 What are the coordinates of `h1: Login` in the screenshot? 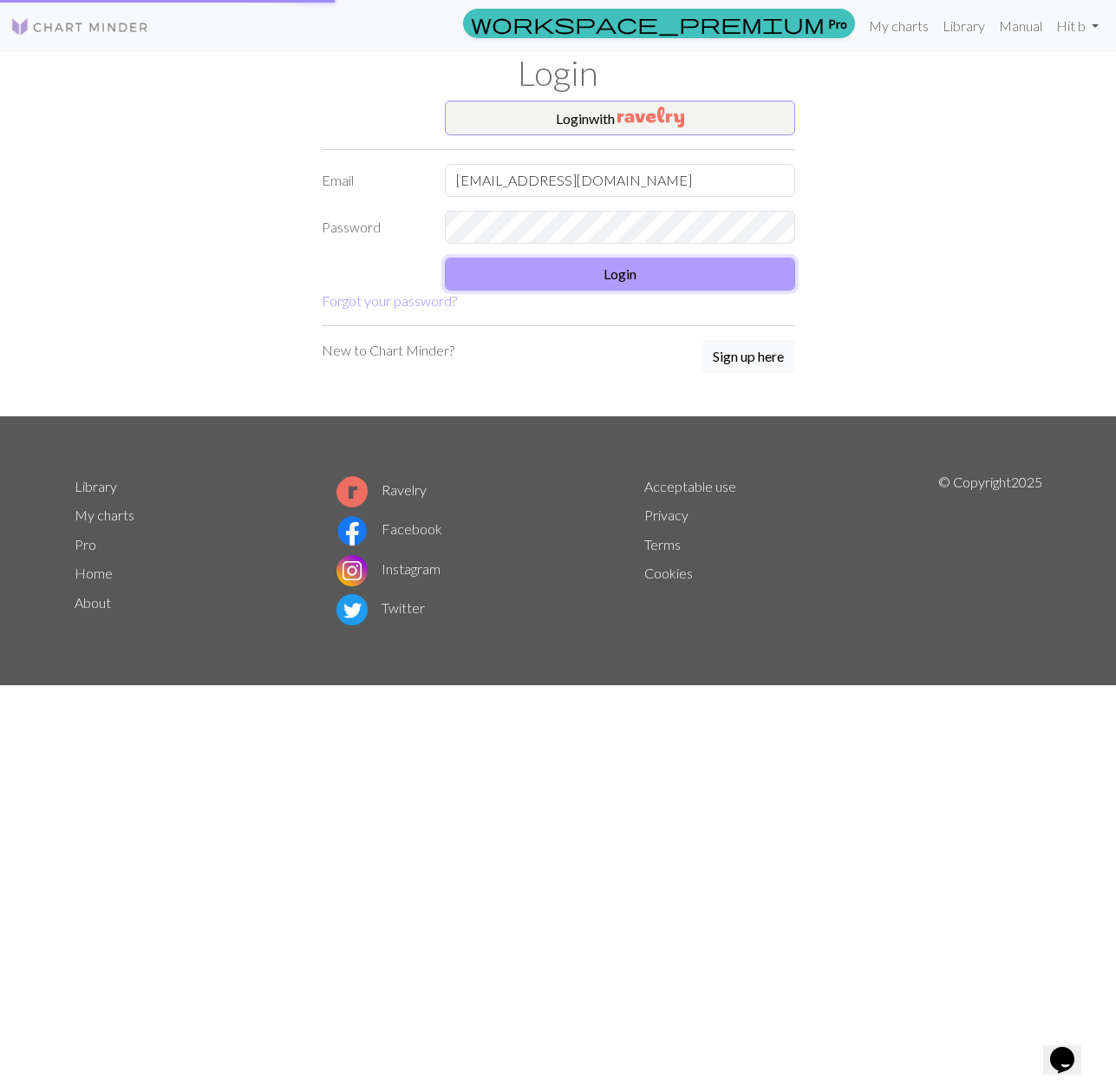 It's located at (559, 73).